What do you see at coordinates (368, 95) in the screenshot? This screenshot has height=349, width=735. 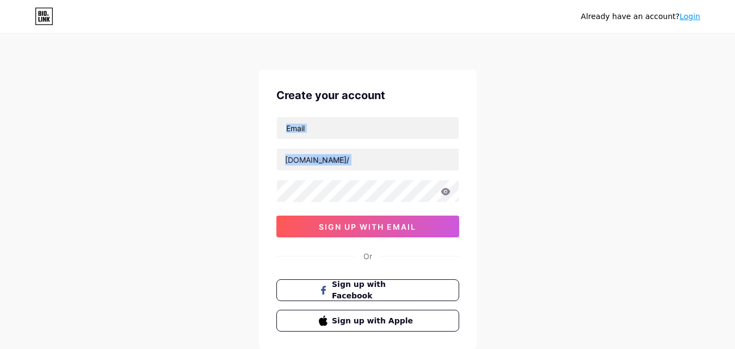 I see `div: Create your account` at bounding box center [368, 95].